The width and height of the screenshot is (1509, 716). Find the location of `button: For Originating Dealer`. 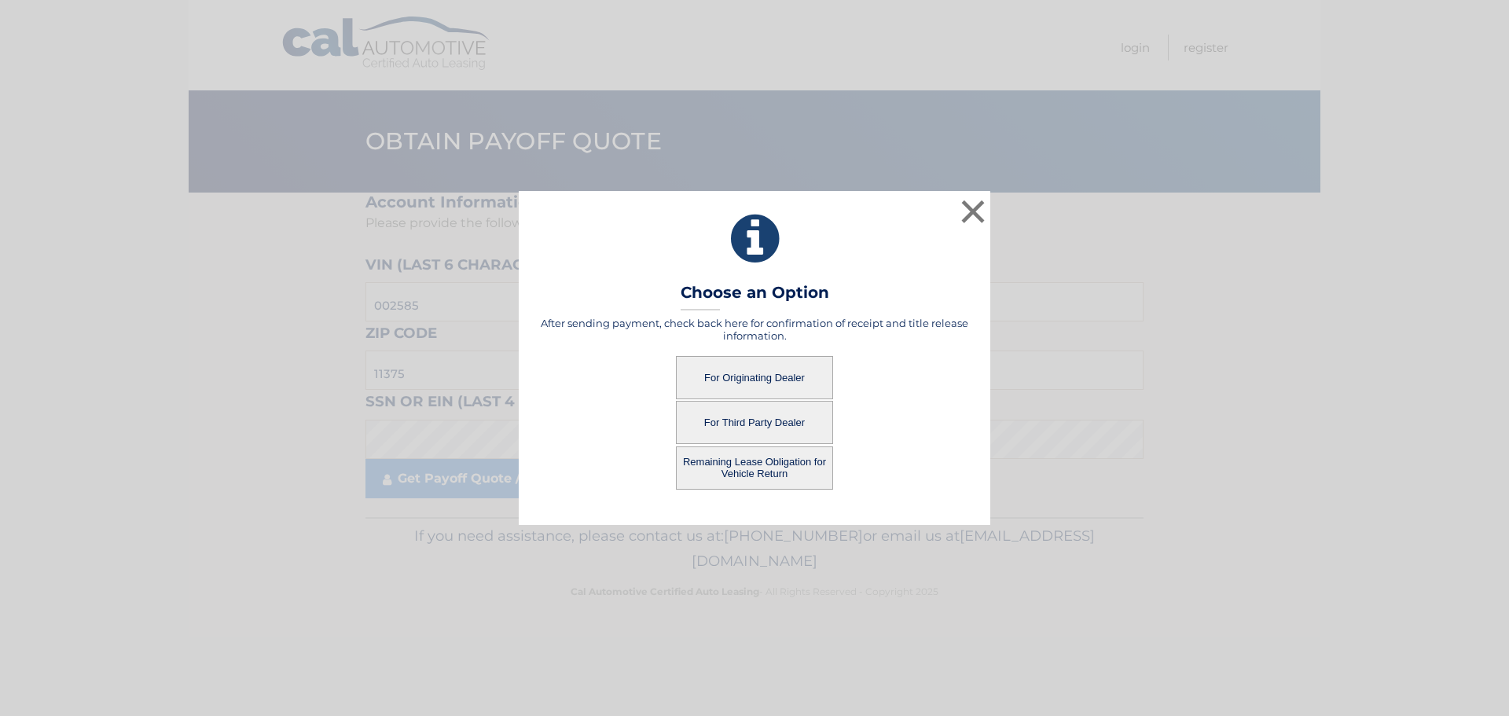

button: For Originating Dealer is located at coordinates (754, 377).